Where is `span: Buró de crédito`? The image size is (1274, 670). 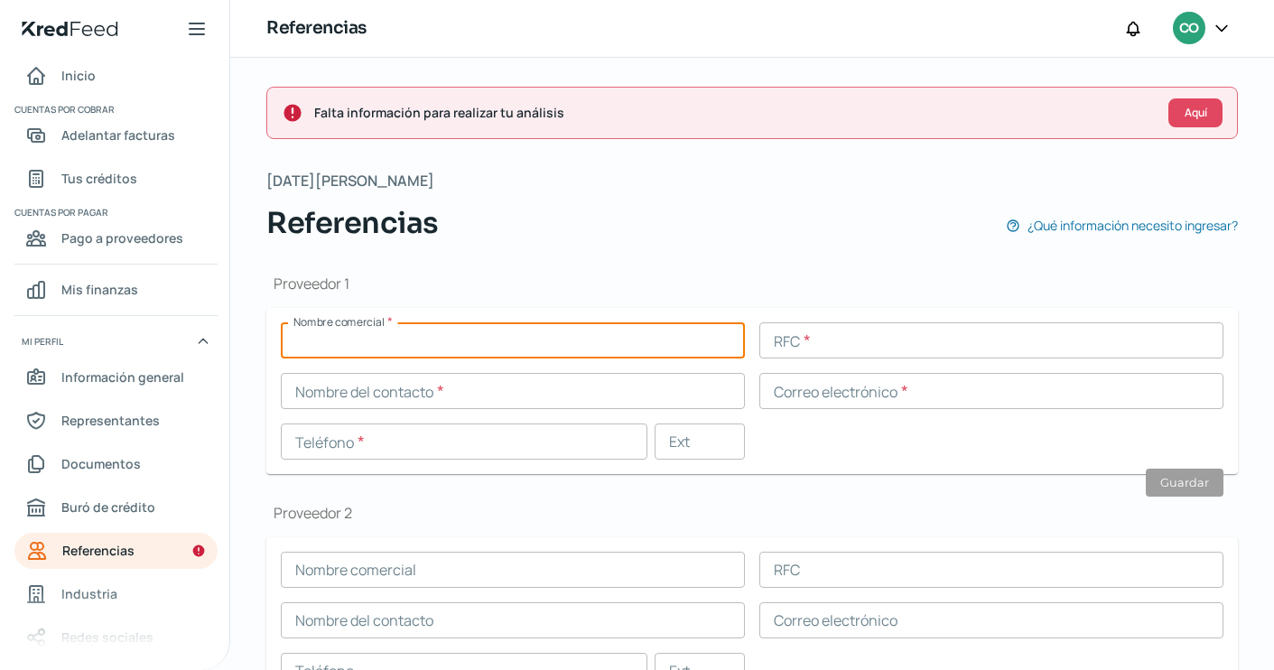
span: Buró de crédito is located at coordinates (108, 507).